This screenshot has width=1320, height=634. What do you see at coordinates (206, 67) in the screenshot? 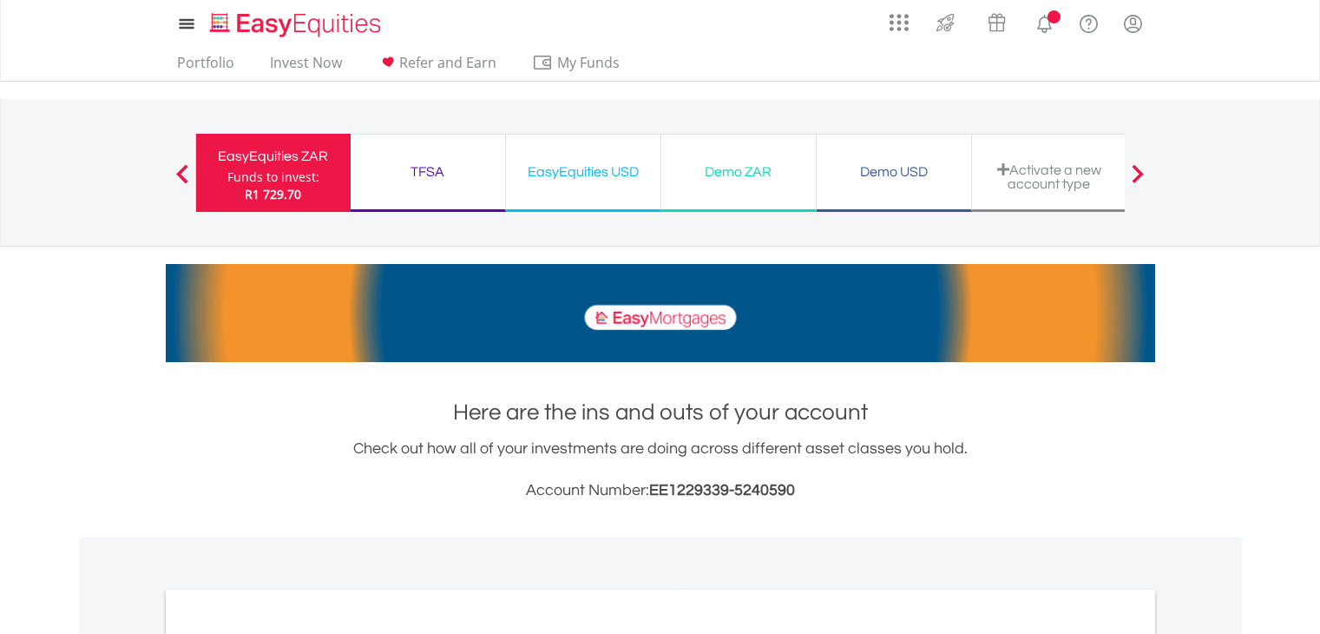
I see `a: Portfolio` at bounding box center [206, 67].